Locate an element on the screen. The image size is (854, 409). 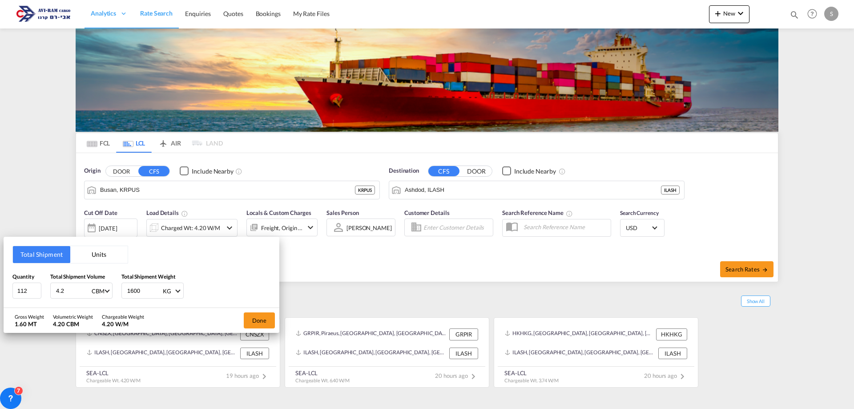
div: CBM is located at coordinates (98, 291).